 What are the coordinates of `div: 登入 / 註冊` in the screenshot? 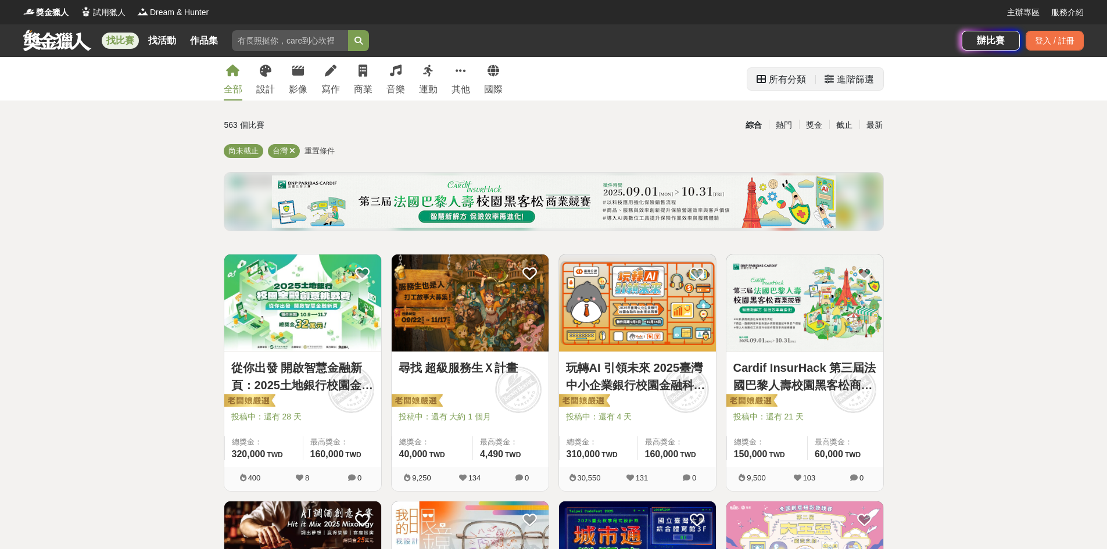 It's located at (1054, 41).